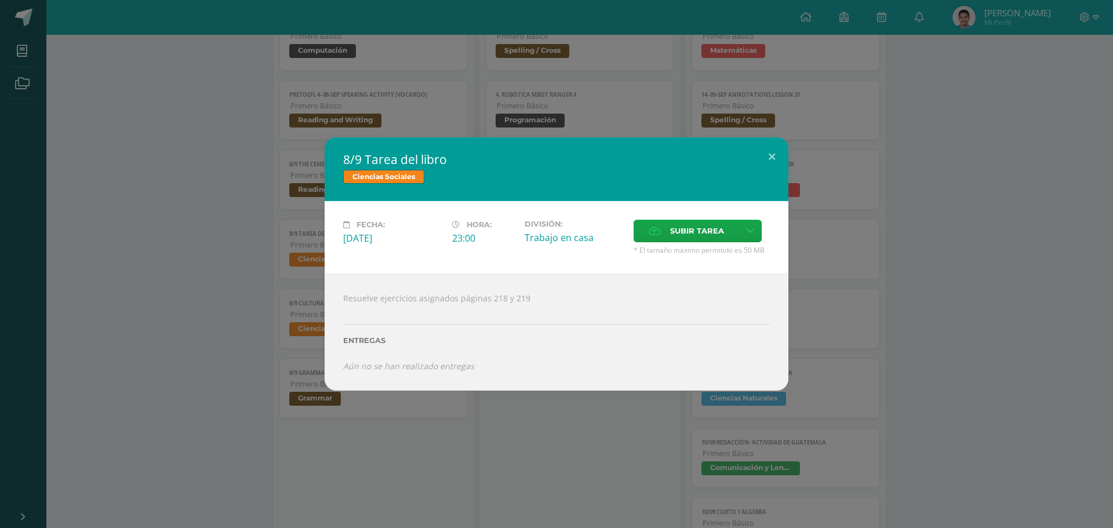  Describe the element at coordinates (384, 177) in the screenshot. I see `span: Ciencias Sociales` at that location.